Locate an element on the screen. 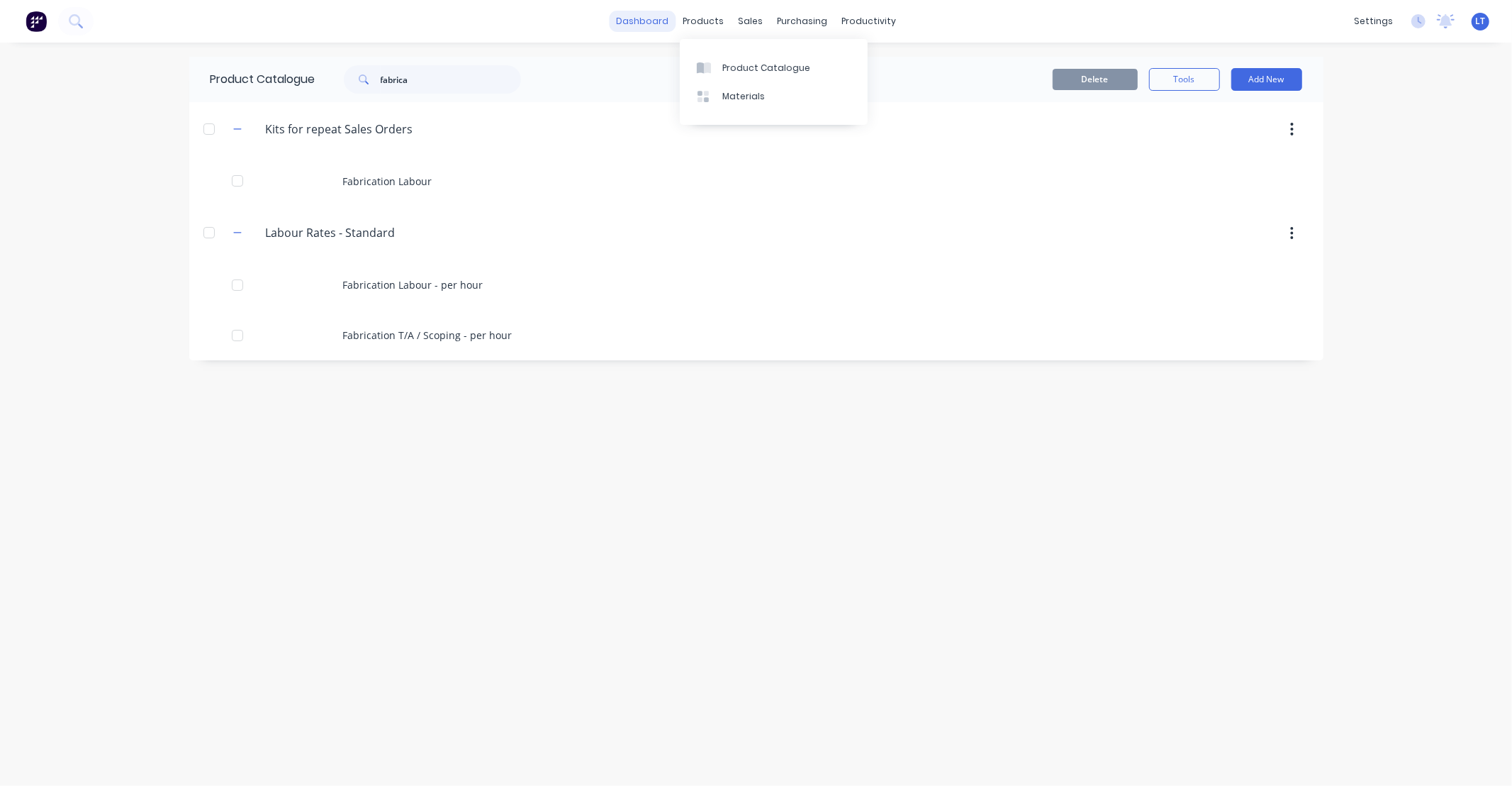 The image size is (1512, 786). div: products is located at coordinates (704, 22).